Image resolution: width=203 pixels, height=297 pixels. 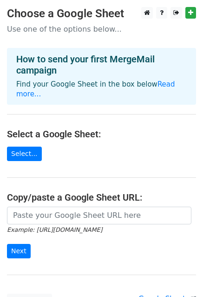 What do you see at coordinates (99, 216) in the screenshot?
I see `input: Paste your Google Sheet URL here` at bounding box center [99, 216].